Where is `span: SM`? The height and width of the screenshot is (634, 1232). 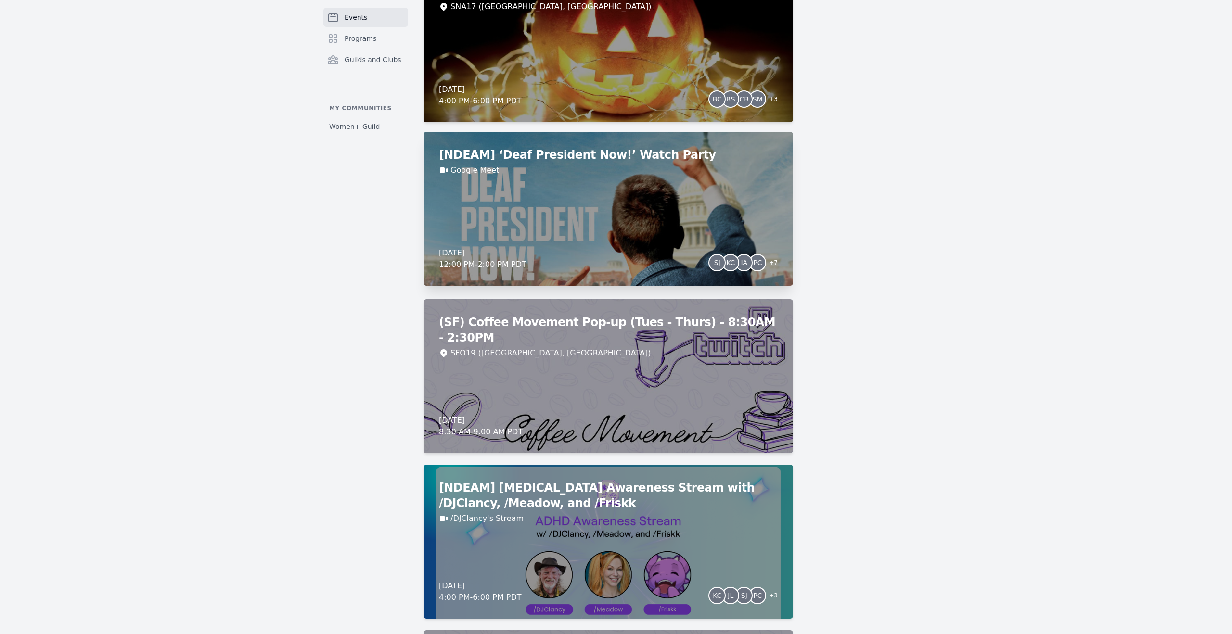
span: SM is located at coordinates (758, 99).